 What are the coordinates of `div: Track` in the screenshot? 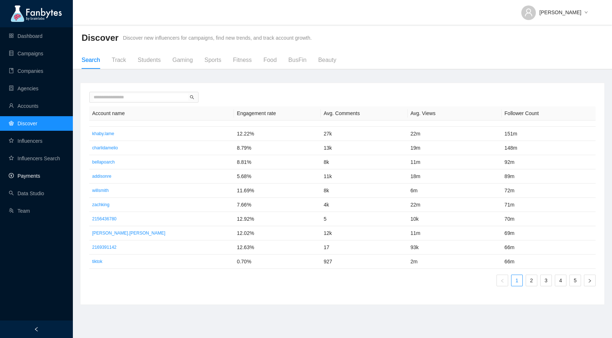 It's located at (119, 60).